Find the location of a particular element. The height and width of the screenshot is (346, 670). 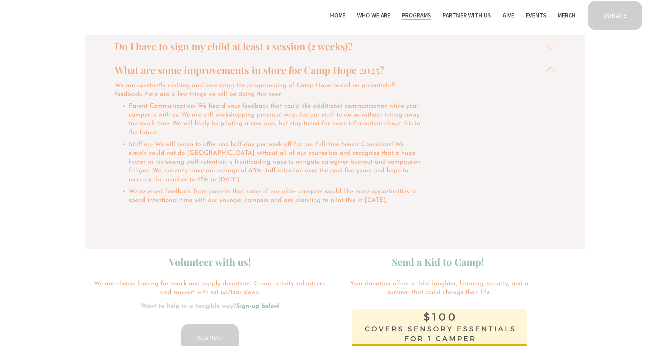

p: We are always looking for snack and supply donations, Camp activity volunteers, and support with ... is located at coordinates (210, 288).